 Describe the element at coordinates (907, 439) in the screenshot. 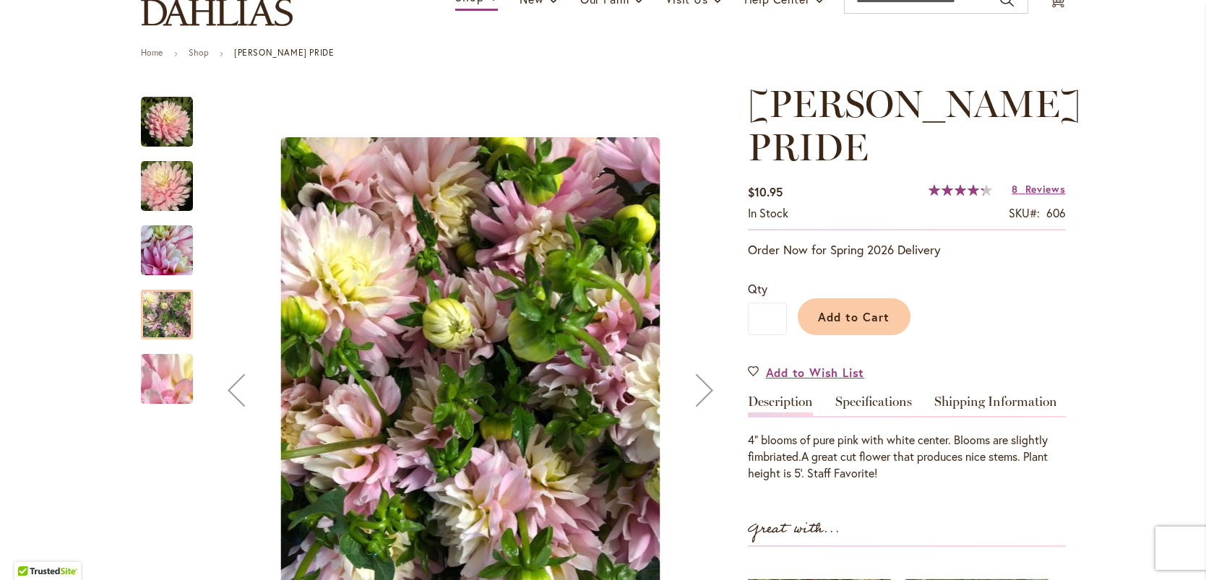

I see `div: Detailed Product Info` at that location.